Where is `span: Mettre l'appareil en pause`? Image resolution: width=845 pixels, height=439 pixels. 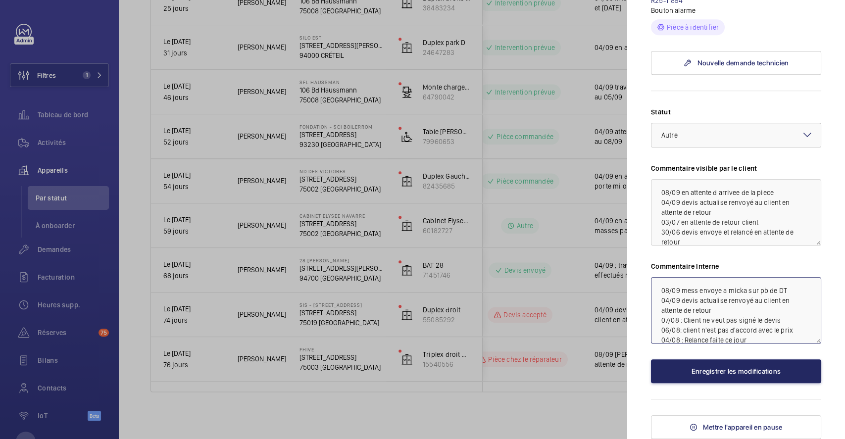
span: Mettre l'appareil en pause is located at coordinates (743, 427).